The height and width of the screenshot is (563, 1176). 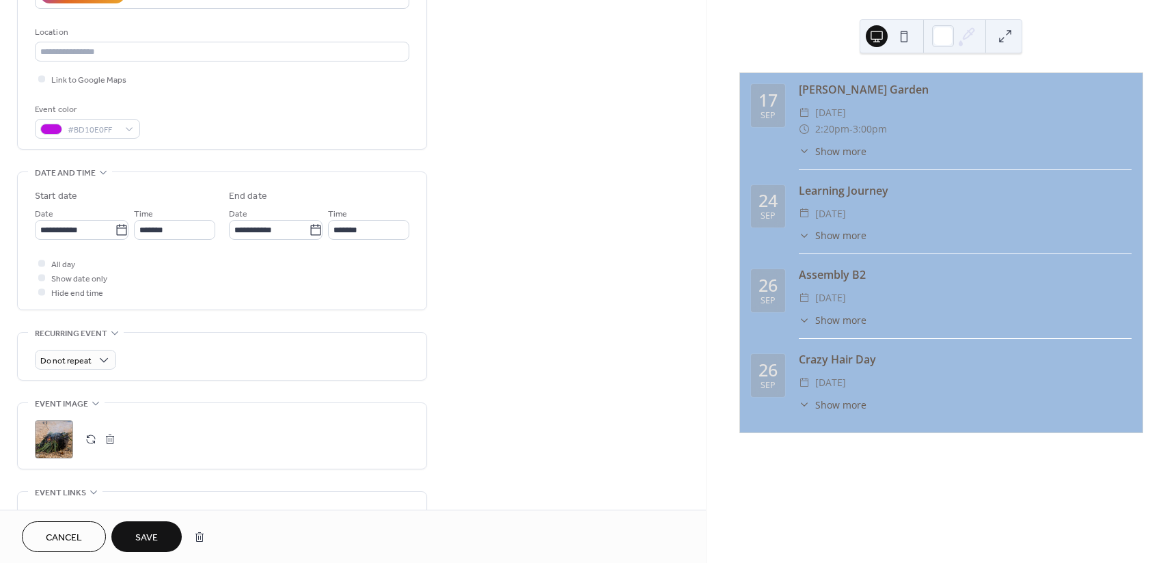 What do you see at coordinates (64, 536) in the screenshot?
I see `a: Cancel` at bounding box center [64, 536].